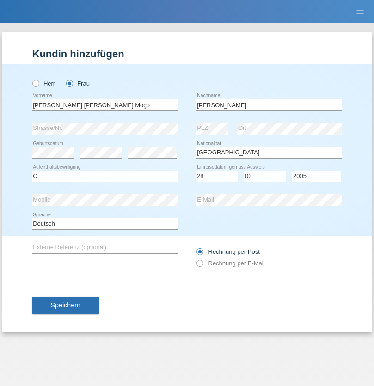  Describe the element at coordinates (187, 54) in the screenshot. I see `h1: Kundin hinzufügen` at that location.